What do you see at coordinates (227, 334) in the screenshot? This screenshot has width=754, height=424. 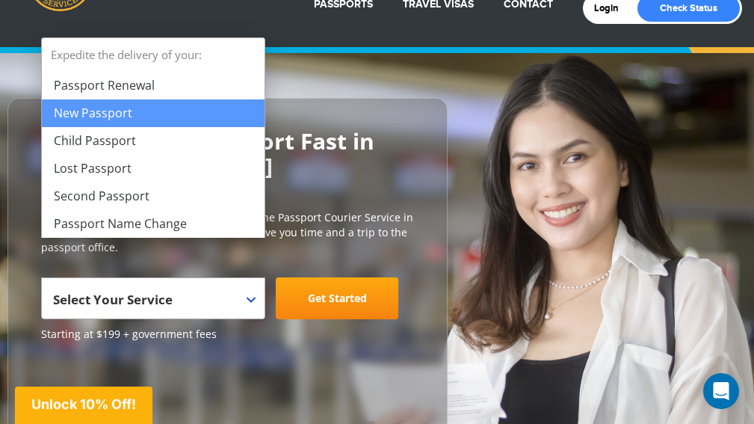 I see `span: Starting at $199 + government fees` at bounding box center [227, 334].